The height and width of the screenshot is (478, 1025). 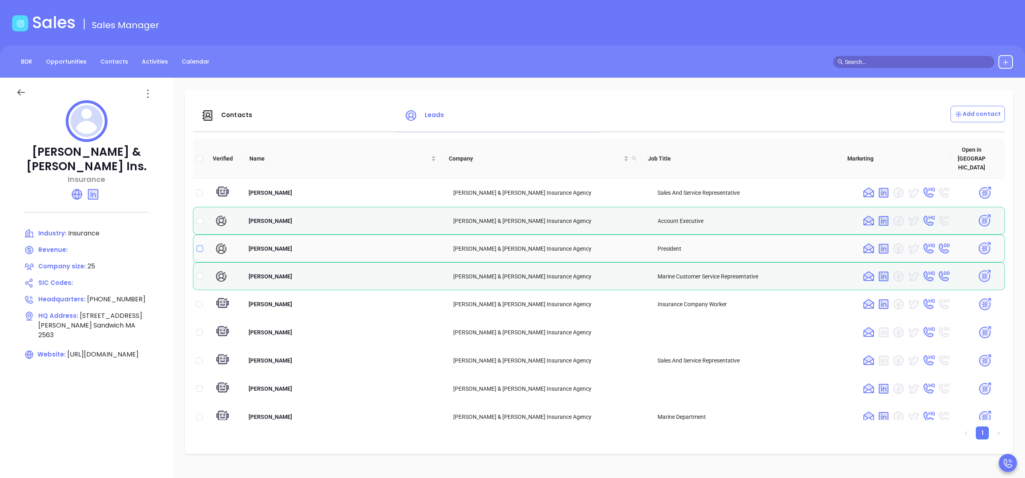 I want to click on span: Contacts, so click(x=236, y=115).